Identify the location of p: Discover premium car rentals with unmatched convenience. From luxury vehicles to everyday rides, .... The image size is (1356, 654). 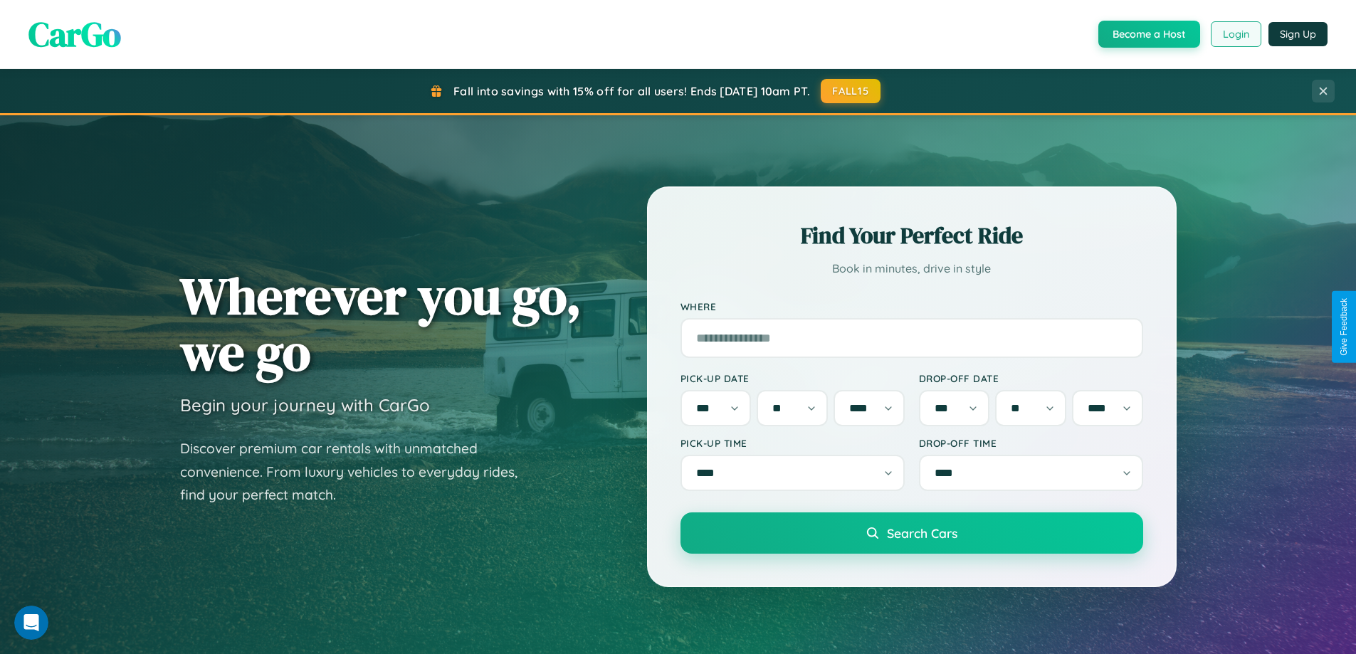
(358, 472).